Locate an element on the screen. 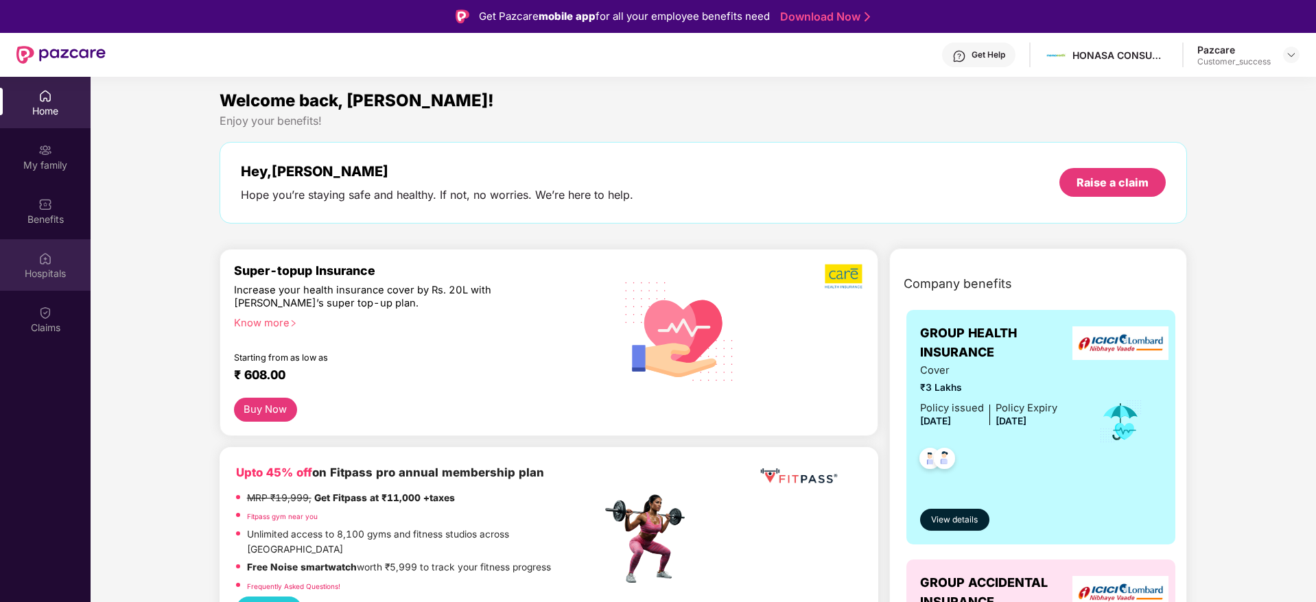 Image resolution: width=1316 pixels, height=602 pixels. img: svg+xml;base64,PHN2ZyBpZD0iSG9tZSIgeG1sbnM9Imh0dHA6Ly93d3cudzMub3JnLzIwMDAvc3ZnIiB3aWR0aD0iMjAiIG... is located at coordinates (45, 96).